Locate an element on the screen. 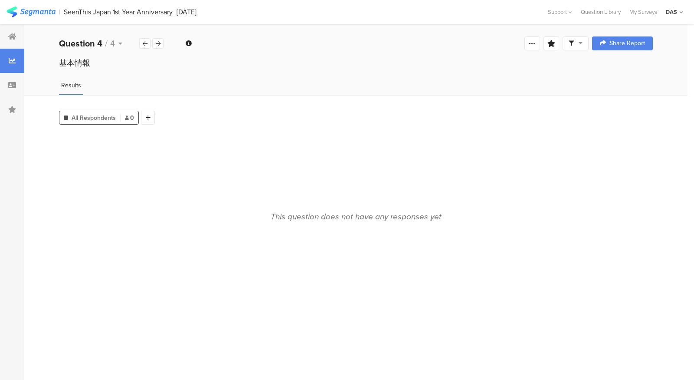  div: Support is located at coordinates (560, 12).